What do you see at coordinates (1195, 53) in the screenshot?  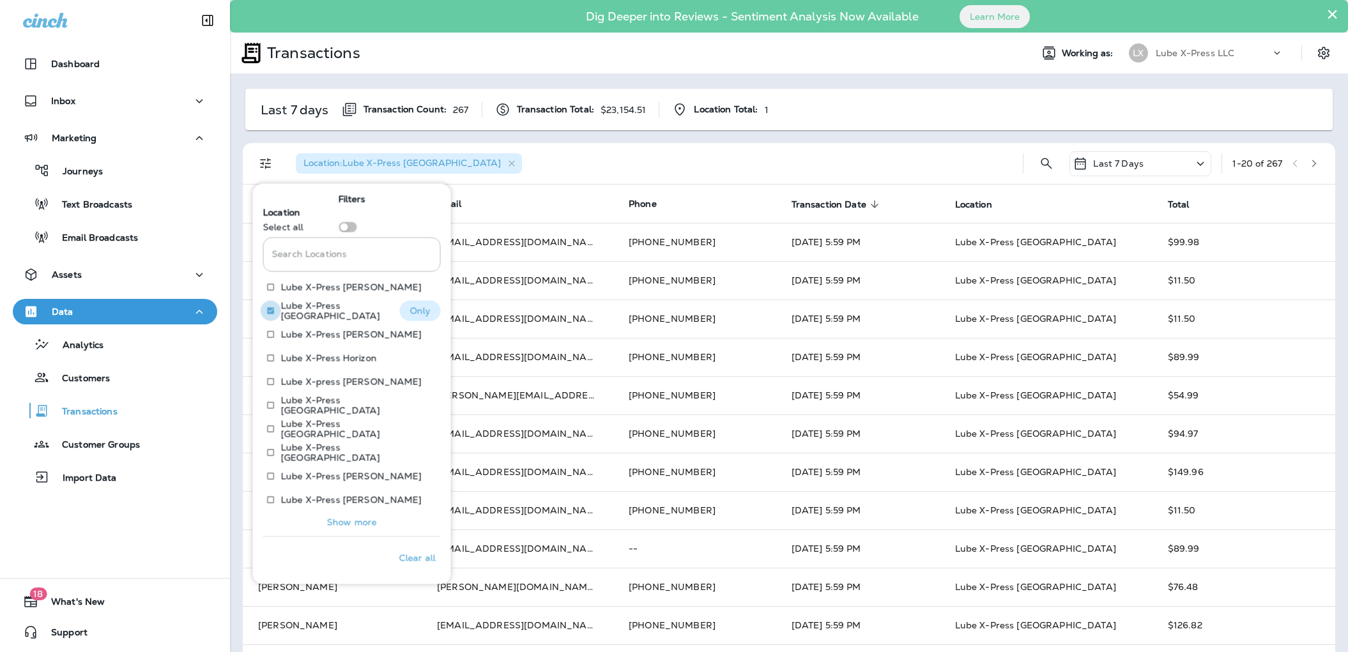 I see `p: Lube X-Press LLC` at bounding box center [1195, 53].